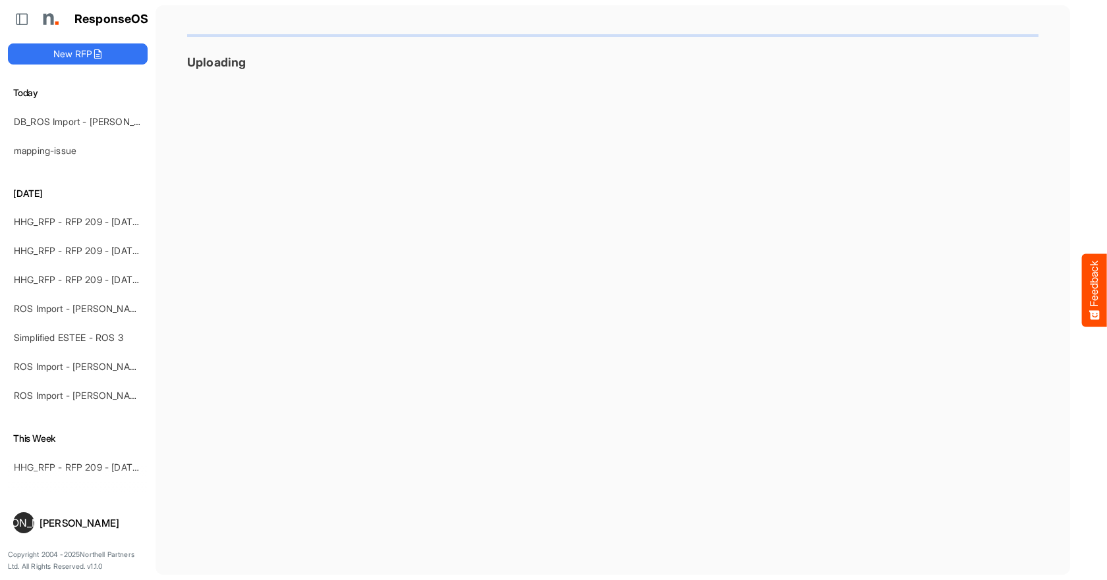 The height and width of the screenshot is (580, 1107). What do you see at coordinates (78, 93) in the screenshot?
I see `h6: Today` at bounding box center [78, 93].